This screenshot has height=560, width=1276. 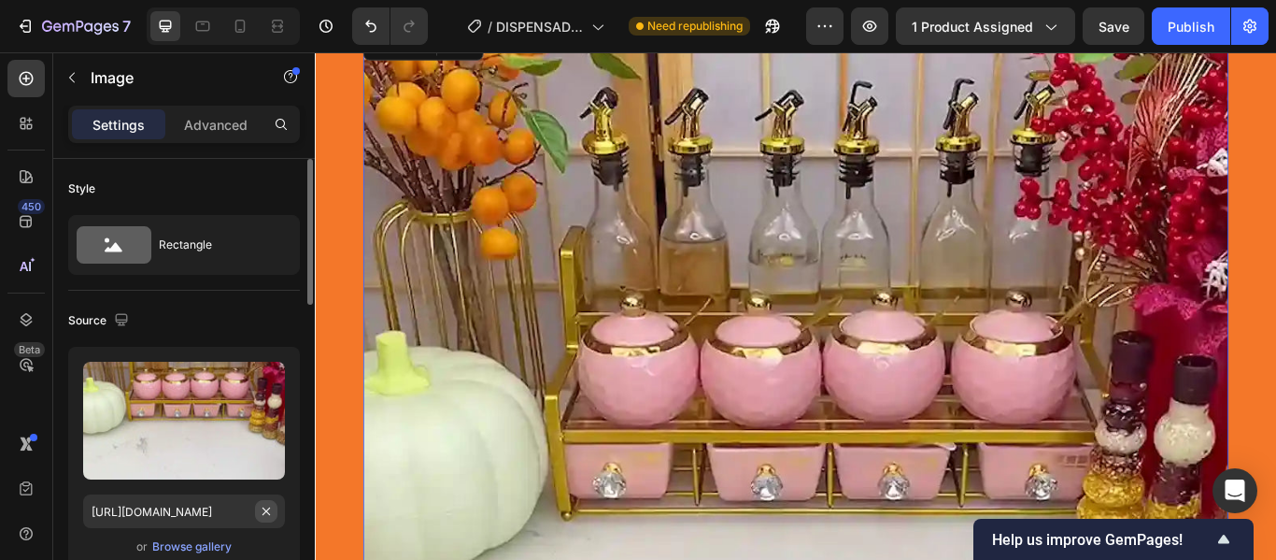 I want to click on div: 450, so click(x=31, y=206).